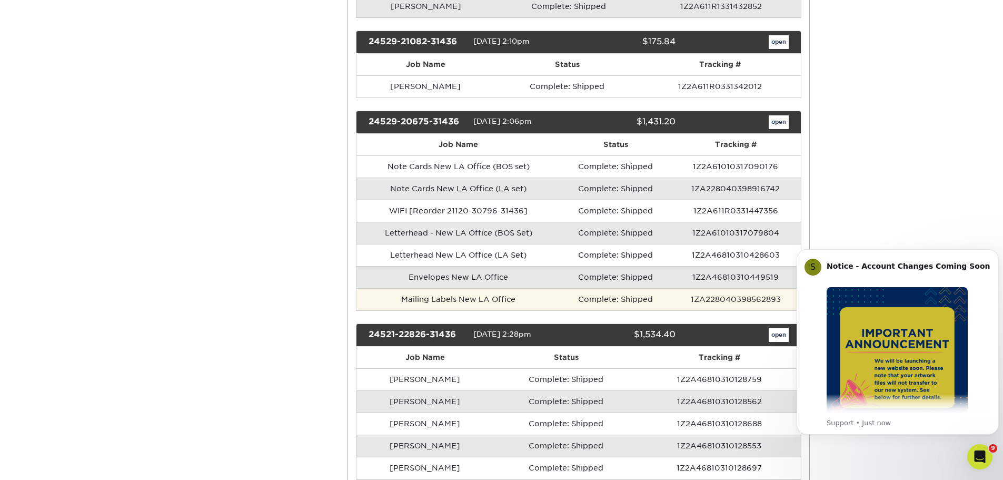  What do you see at coordinates (719, 423) in the screenshot?
I see `td: 1Z2A46810310128688` at bounding box center [719, 423].